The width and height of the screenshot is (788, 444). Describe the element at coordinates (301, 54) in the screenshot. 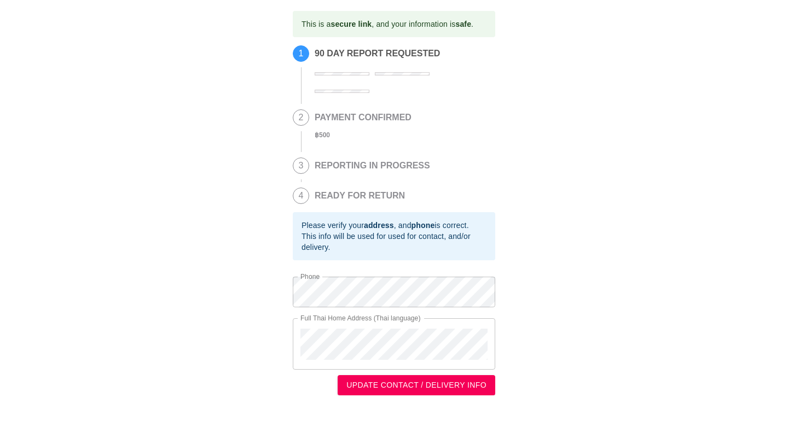

I see `span: 1` at that location.